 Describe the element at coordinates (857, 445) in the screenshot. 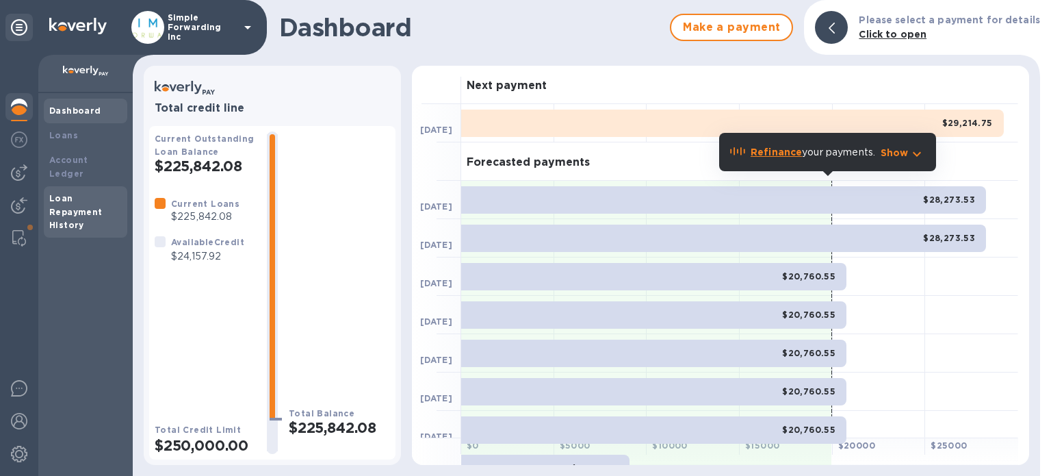

I see `b: $ 20000` at that location.